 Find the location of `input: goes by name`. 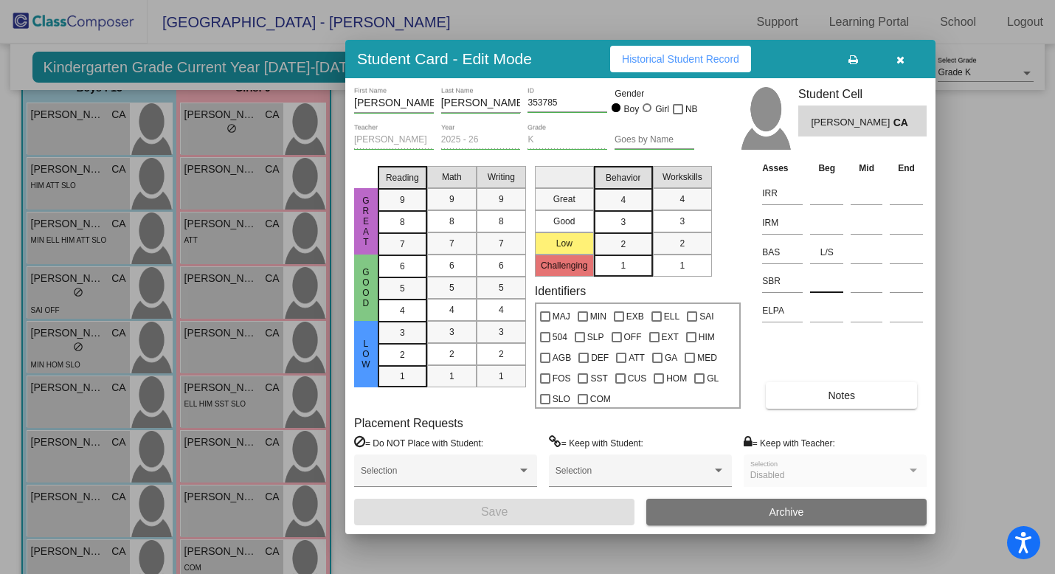

input: goes by name is located at coordinates (654, 140).